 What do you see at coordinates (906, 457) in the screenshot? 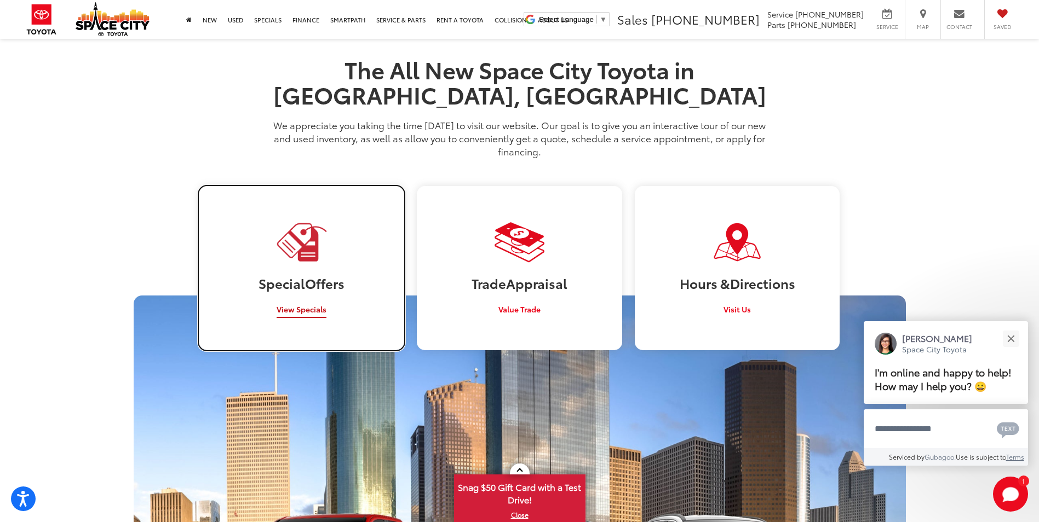
I see `span: Serviced by` at bounding box center [906, 457].